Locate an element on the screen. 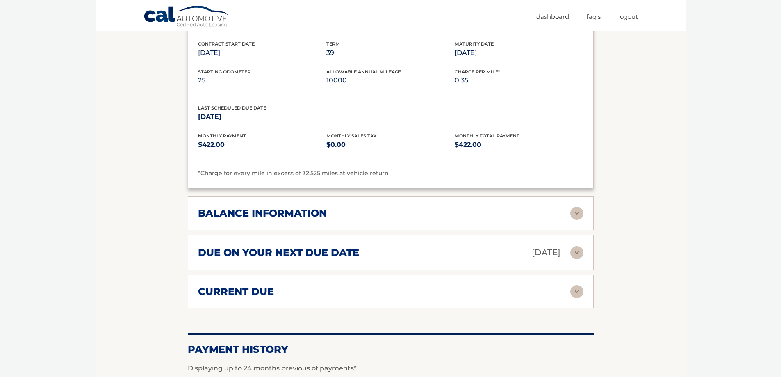 The image size is (781, 377). span: *Charge for every mile in excess of 32,525 miles at vehicle return is located at coordinates (293, 173).